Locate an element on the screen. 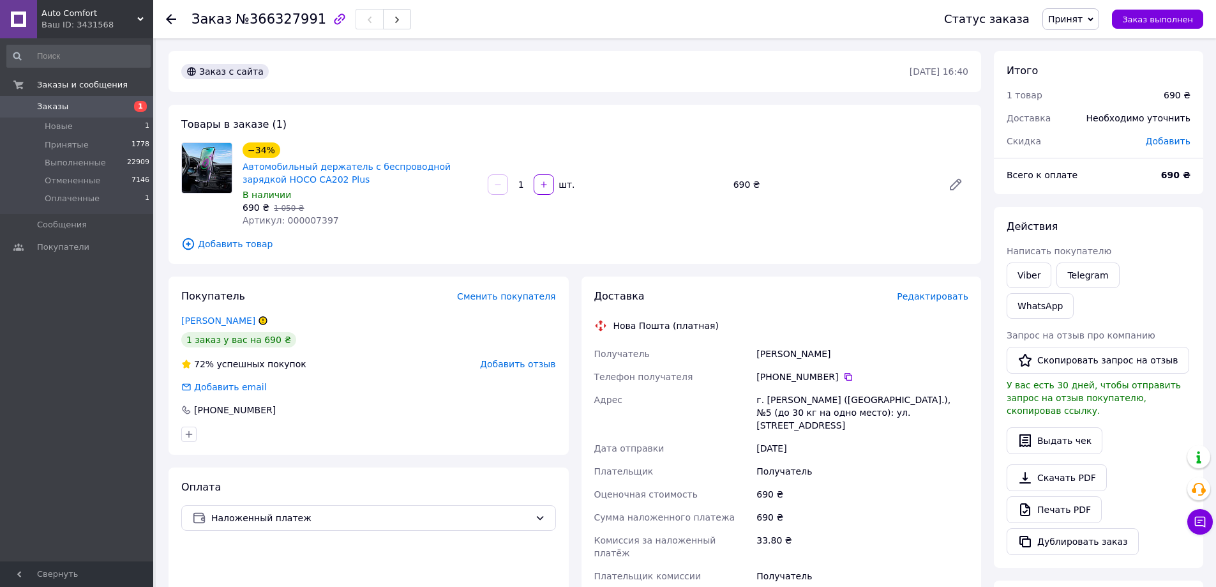 The width and height of the screenshot is (1216, 587). a: Автомобильный держатель с беспроводной зарядкой HOCO CA202 Plus is located at coordinates (347, 173).